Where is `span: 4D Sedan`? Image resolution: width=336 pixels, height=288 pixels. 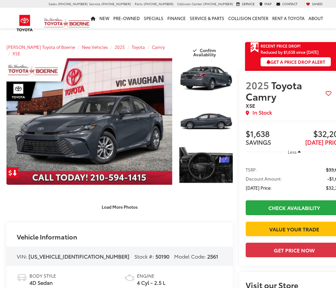
span: 4D Sedan is located at coordinates (43, 283).